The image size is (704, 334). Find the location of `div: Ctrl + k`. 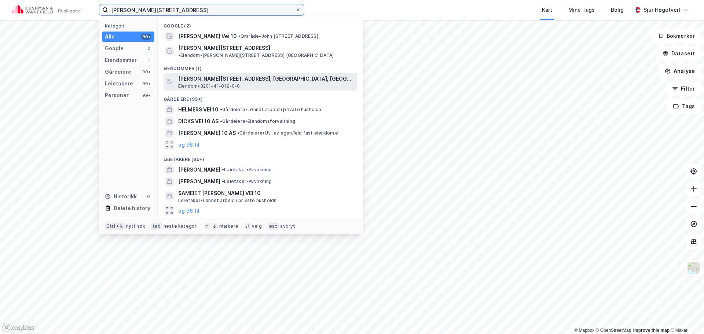

div: Ctrl + k is located at coordinates (115, 226).